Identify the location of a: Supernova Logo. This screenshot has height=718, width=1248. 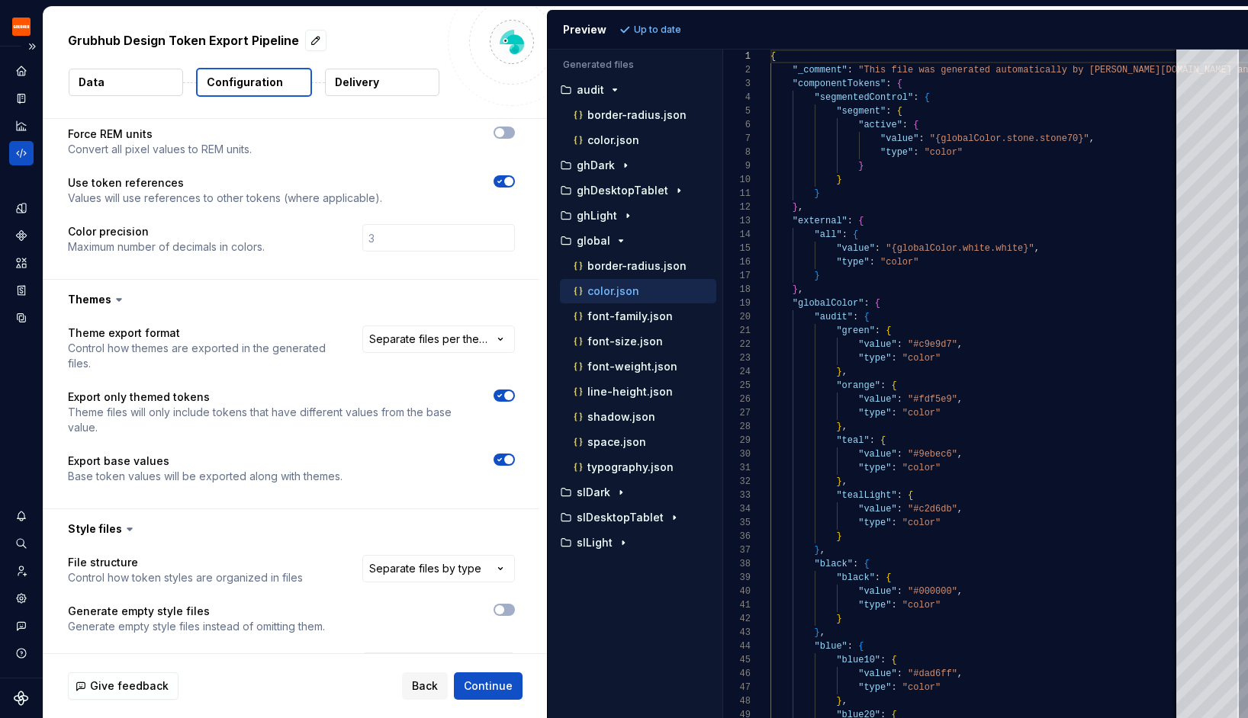
(21, 698).